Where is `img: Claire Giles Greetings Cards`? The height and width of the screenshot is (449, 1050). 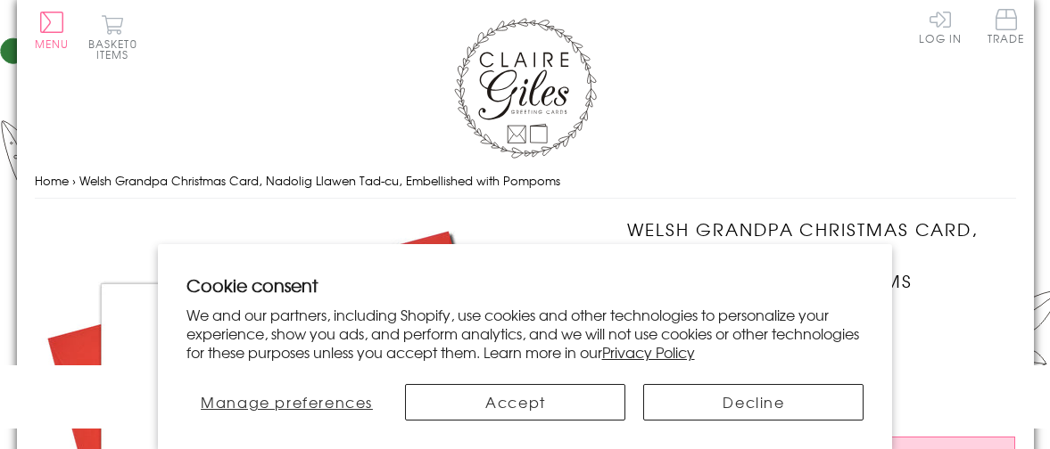 img: Claire Giles Greetings Cards is located at coordinates (525, 88).